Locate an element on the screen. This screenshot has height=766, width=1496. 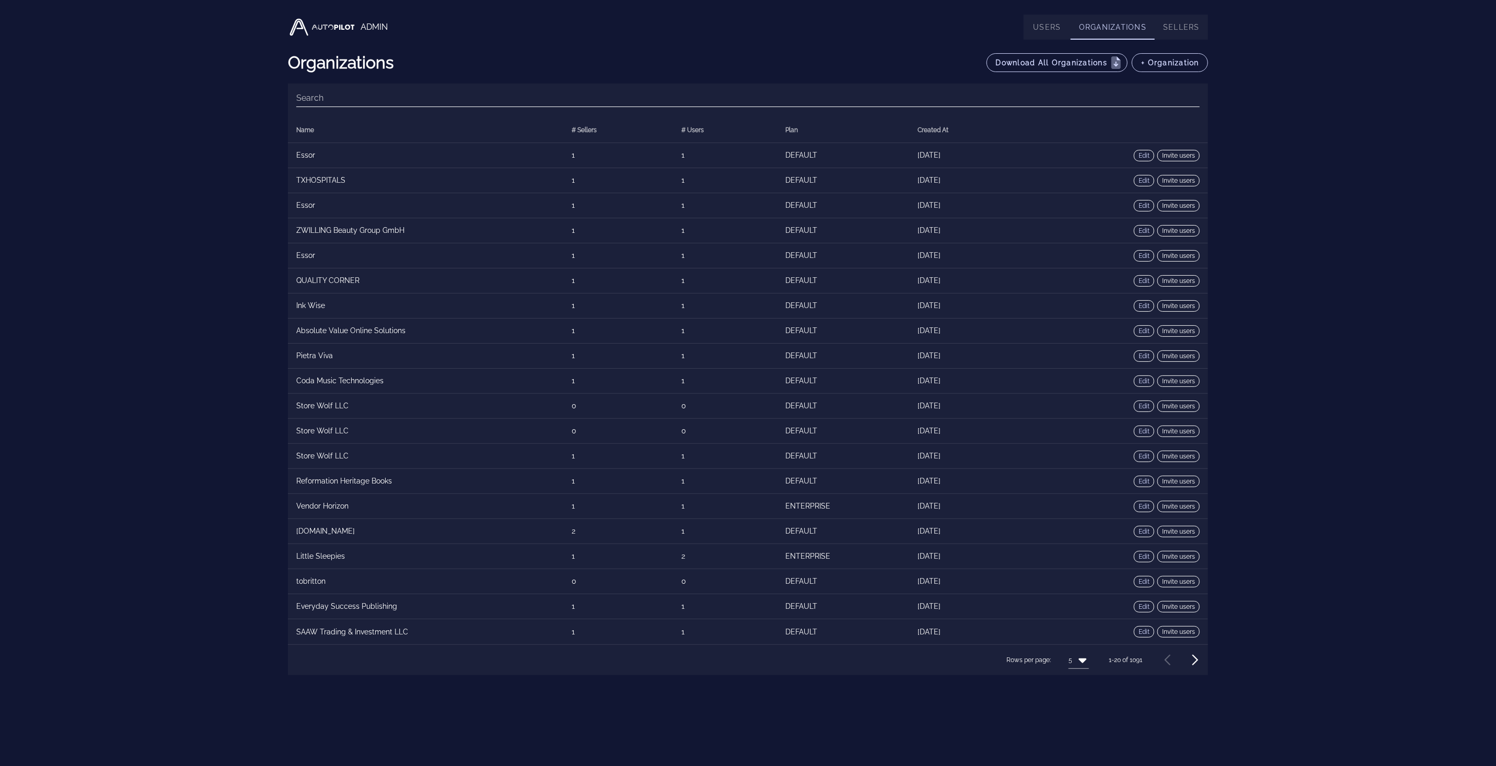
div: 5Rows per page: is located at coordinates (1078, 660).